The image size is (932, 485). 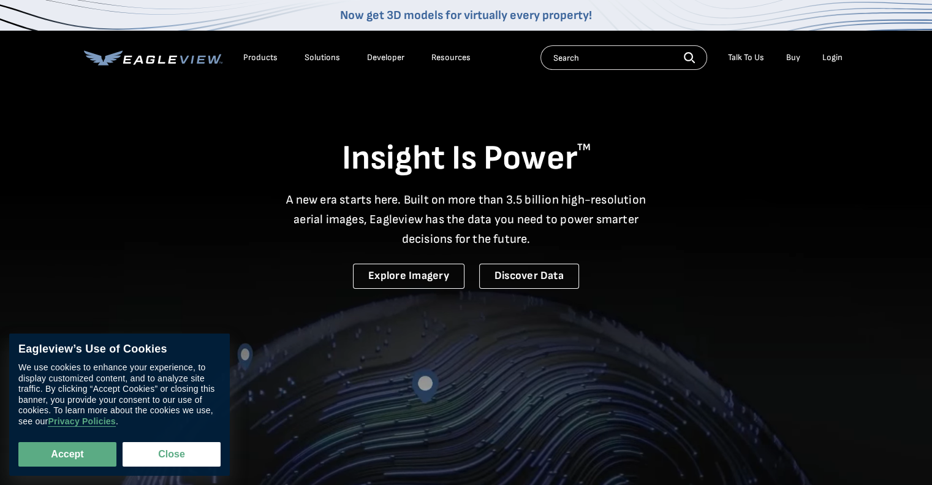 What do you see at coordinates (624, 58) in the screenshot?
I see `input: Search` at bounding box center [624, 58].